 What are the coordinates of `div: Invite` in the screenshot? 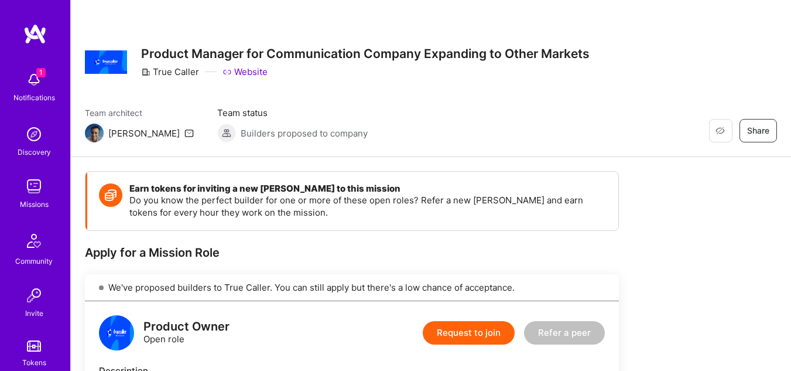 It's located at (34, 313).